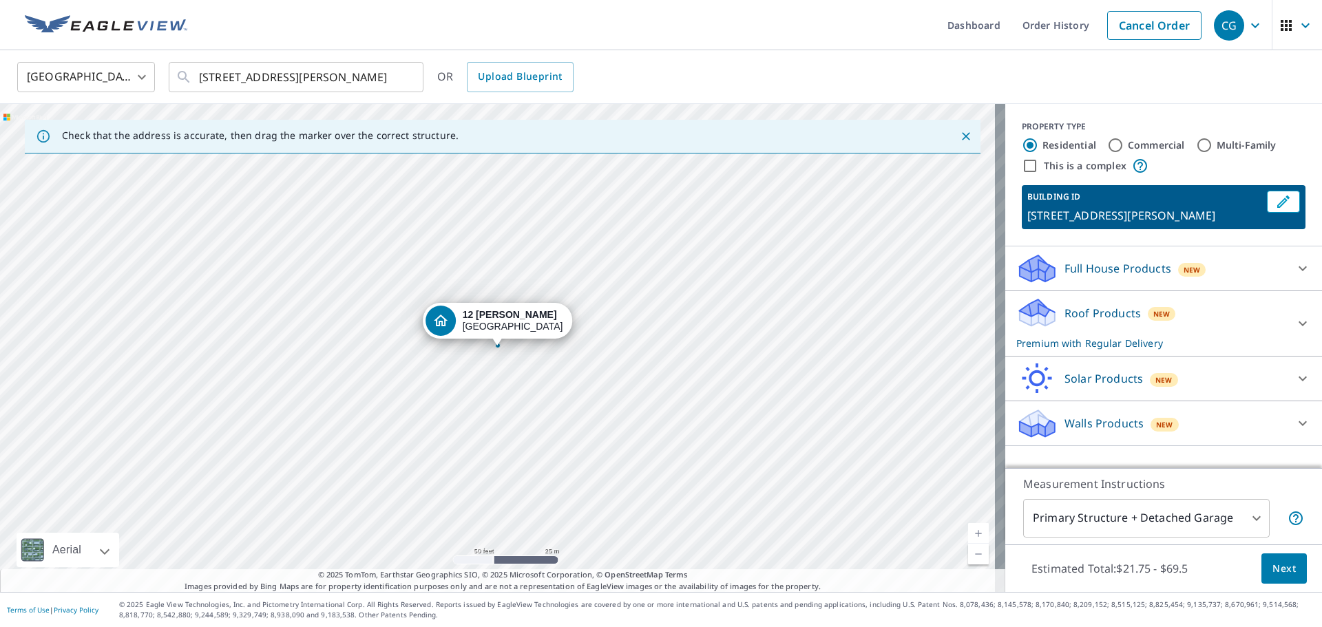  What do you see at coordinates (978, 554) in the screenshot?
I see `a: Current Level 19, Zoom Out` at bounding box center [978, 554].